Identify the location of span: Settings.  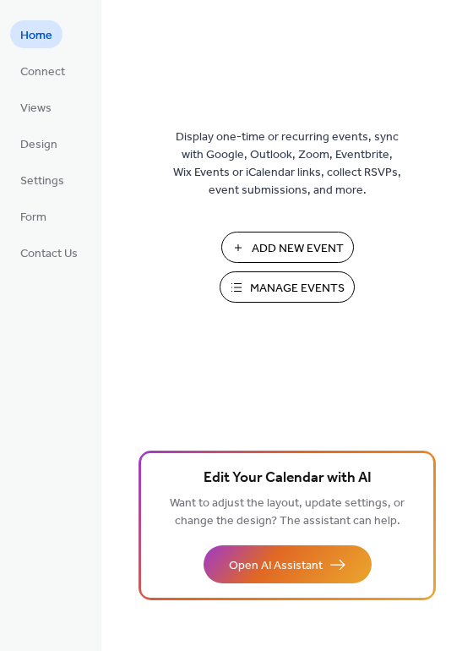
(42, 181).